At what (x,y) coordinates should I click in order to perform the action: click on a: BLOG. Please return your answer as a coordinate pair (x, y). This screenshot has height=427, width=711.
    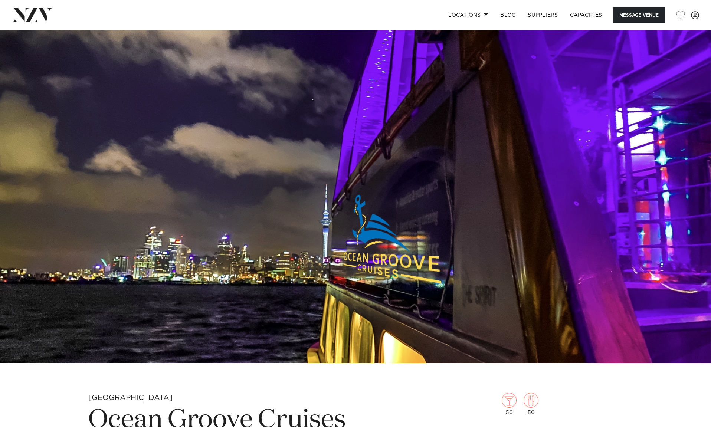
    Looking at the image, I should click on (508, 15).